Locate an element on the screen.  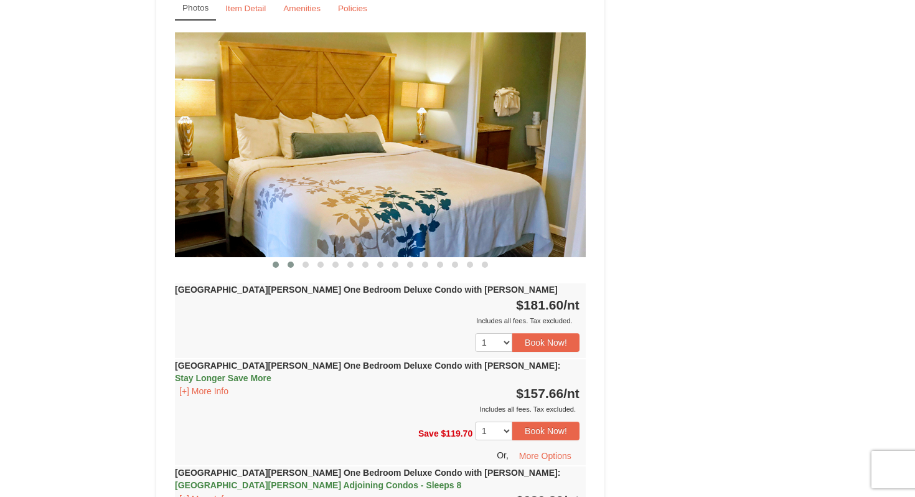
small: Item Detail is located at coordinates (245, 8).